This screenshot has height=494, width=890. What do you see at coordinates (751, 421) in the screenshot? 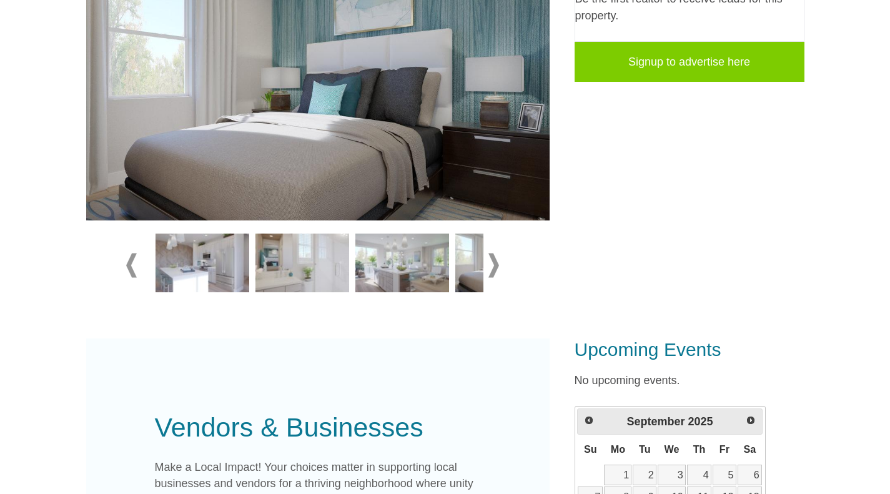
I see `span: Next` at bounding box center [751, 421].